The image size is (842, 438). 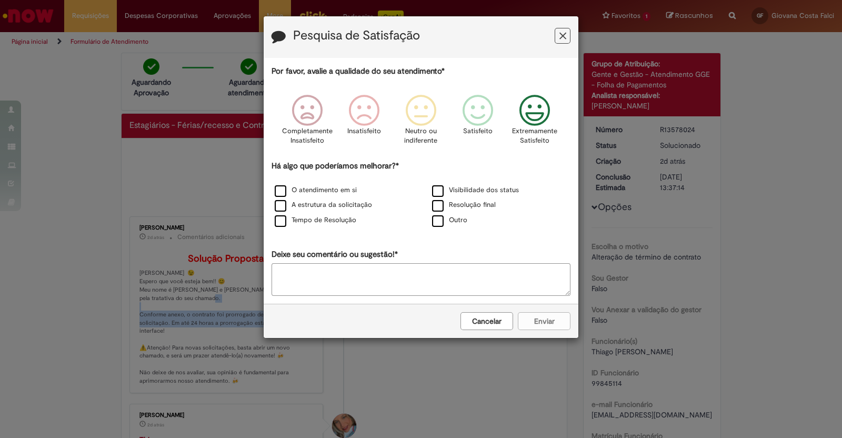 What do you see at coordinates (535, 123) in the screenshot?
I see `div: Extremamente Satisfeito` at bounding box center [535, 123].